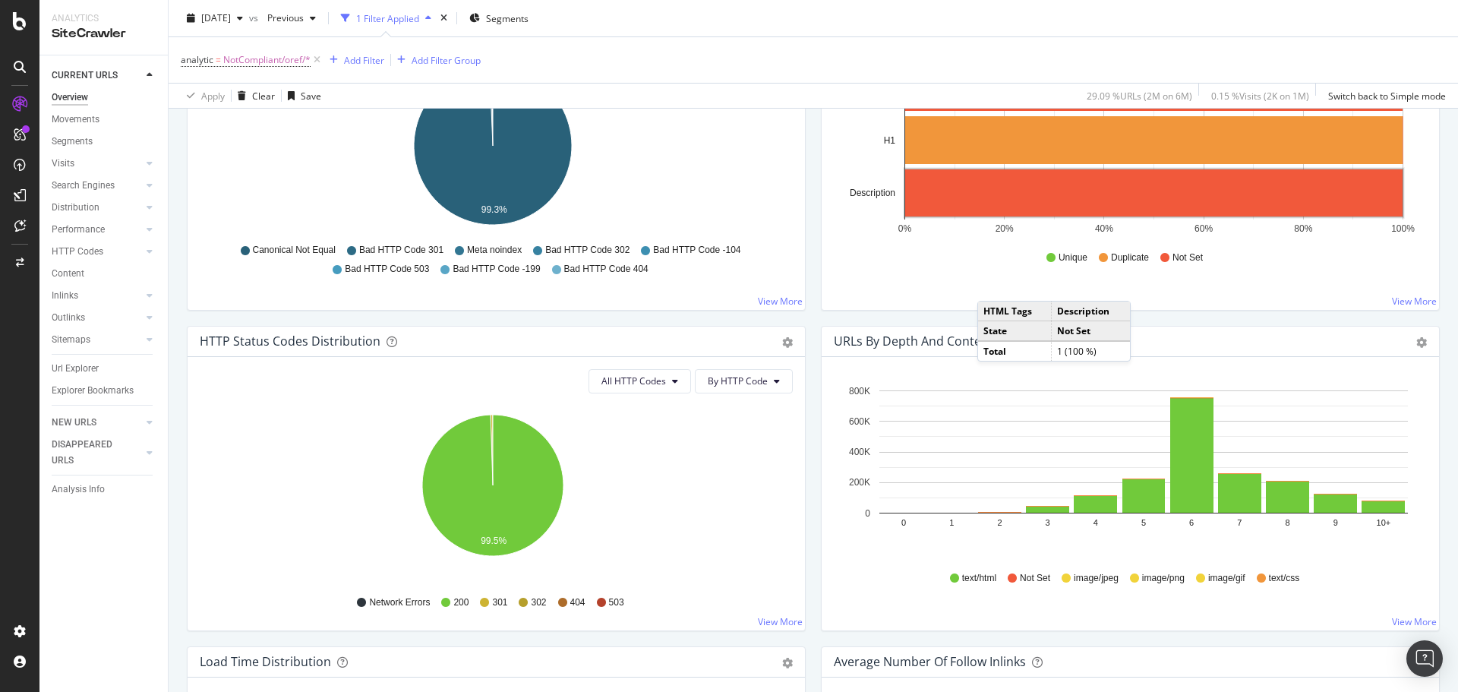 This screenshot has width=1458, height=692. I want to click on a: Movements, so click(104, 119).